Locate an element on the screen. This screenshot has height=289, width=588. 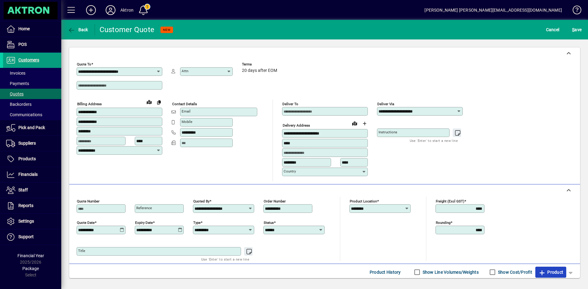
span: Suppliers is located at coordinates (27, 143).